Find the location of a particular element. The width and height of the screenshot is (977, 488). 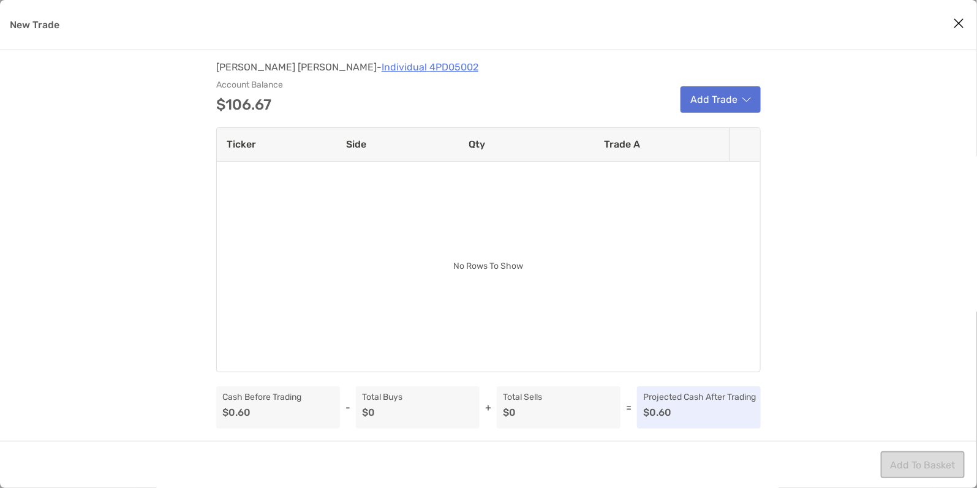

span: Qty is located at coordinates (476, 144).